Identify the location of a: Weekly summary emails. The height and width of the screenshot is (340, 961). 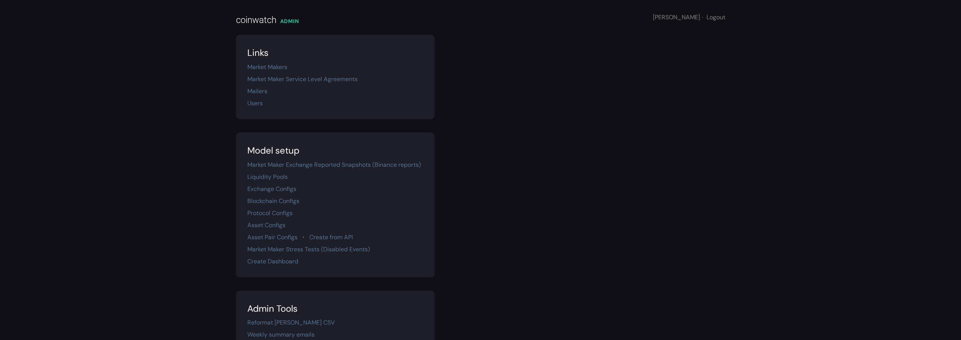
(281, 335).